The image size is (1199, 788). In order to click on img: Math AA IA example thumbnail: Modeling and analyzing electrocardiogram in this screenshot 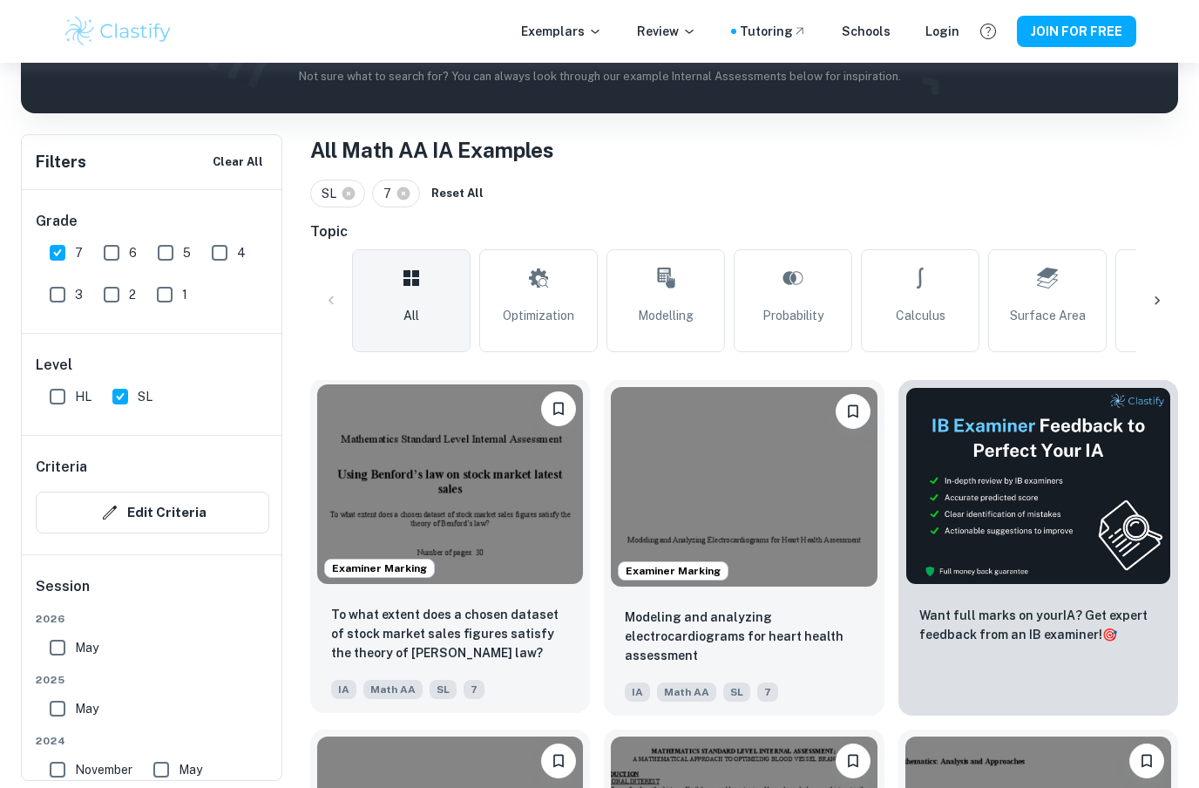, I will do `click(743, 486)`.